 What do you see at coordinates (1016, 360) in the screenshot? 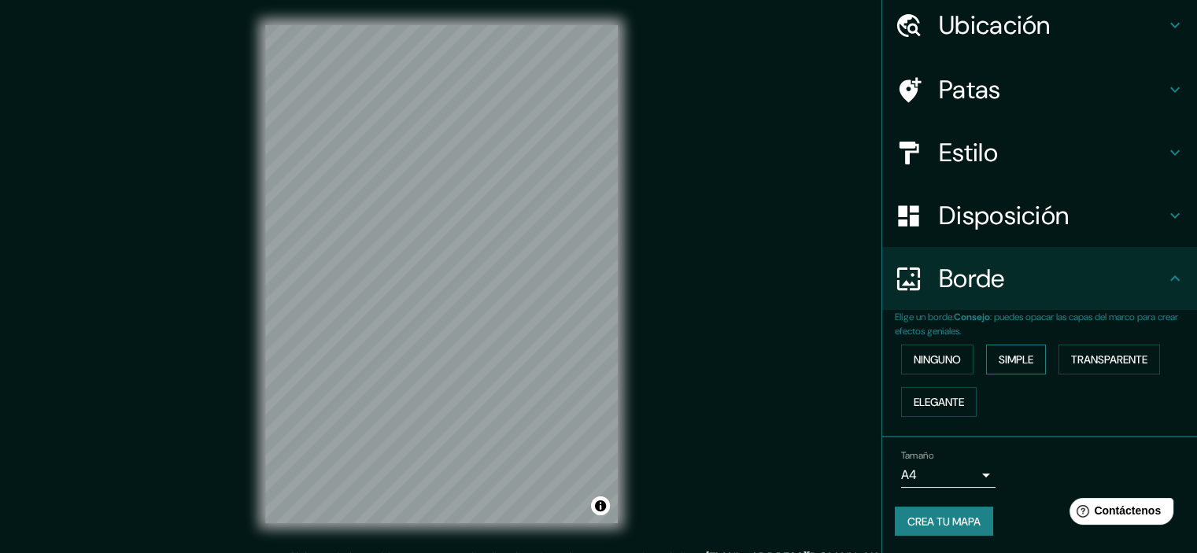
I see `button: Simple` at bounding box center [1016, 360].